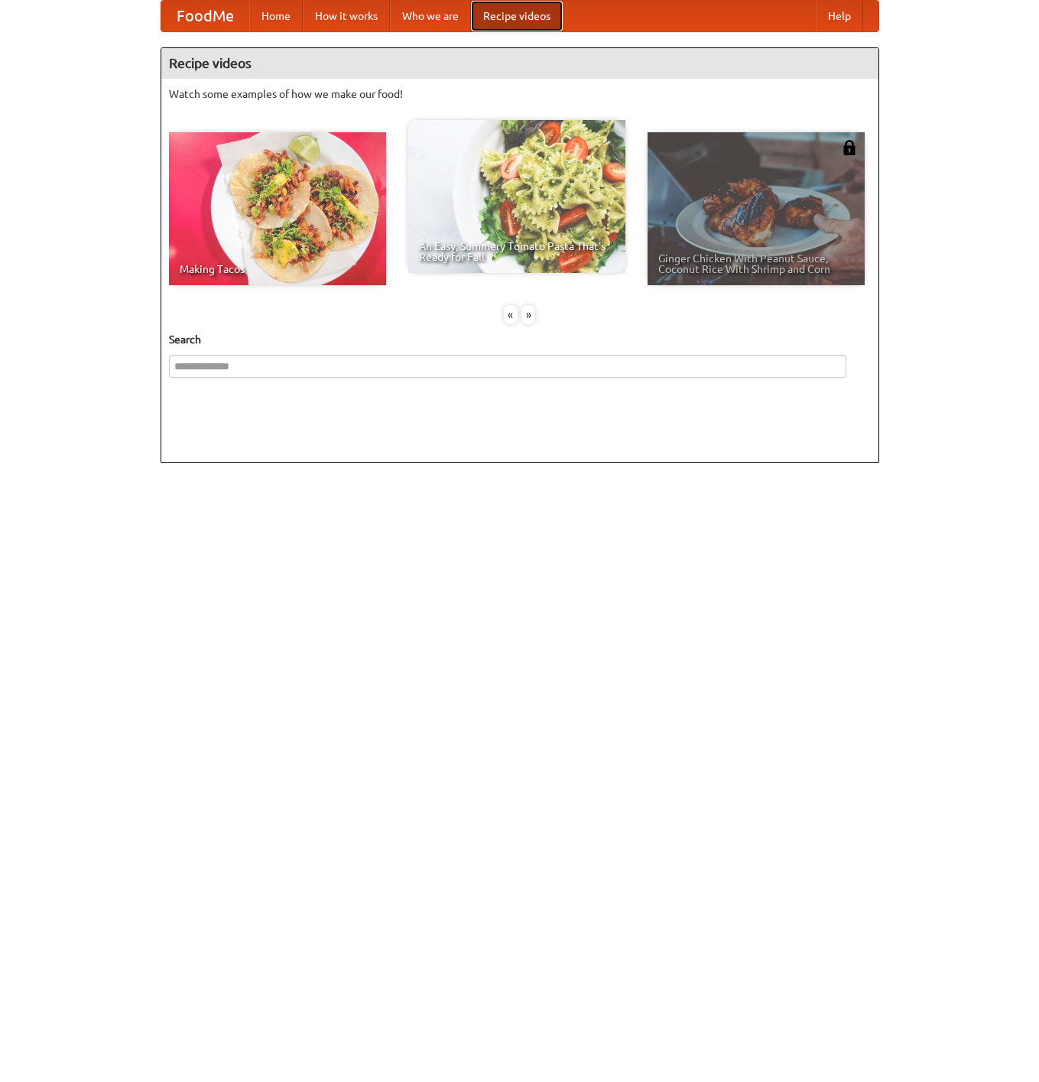 The image size is (1039, 1082). What do you see at coordinates (520, 94) in the screenshot?
I see `p: Watch some examples of how we make our food!` at bounding box center [520, 94].